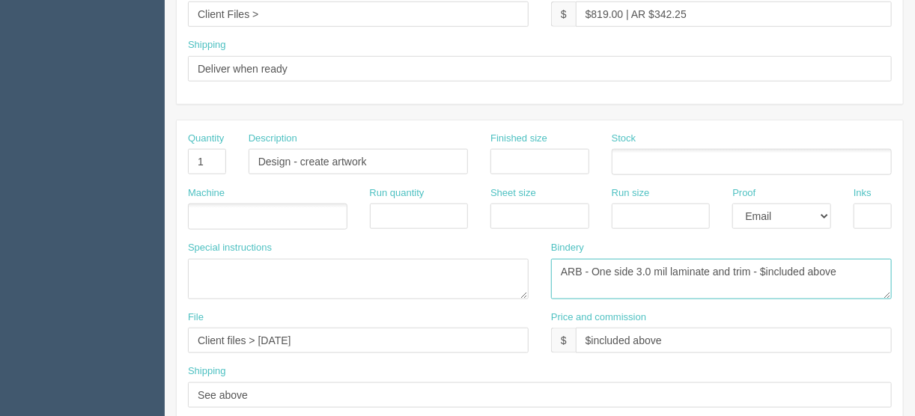 This screenshot has height=416, width=915. Describe the element at coordinates (206, 193) in the screenshot. I see `label: Machine` at that location.